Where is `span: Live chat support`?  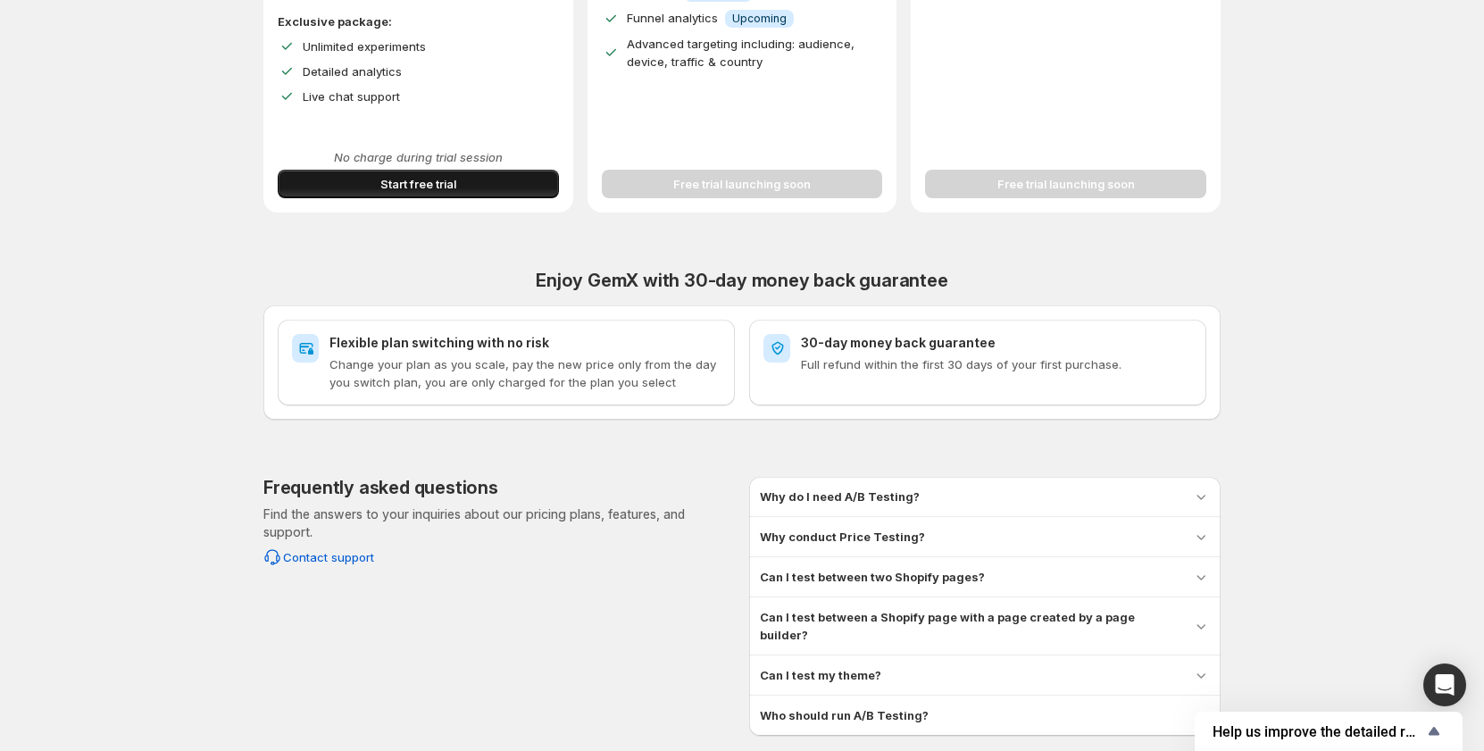 span: Live chat support is located at coordinates (351, 96).